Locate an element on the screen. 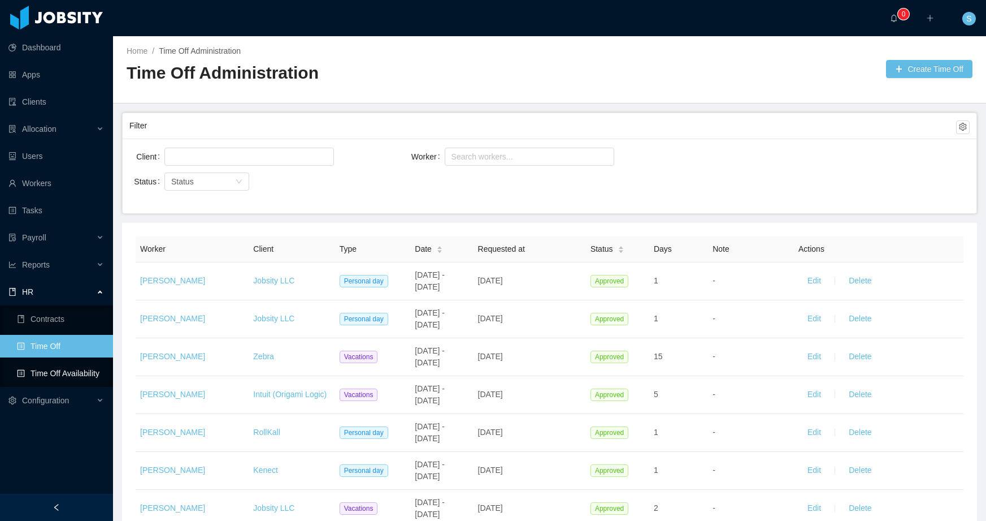 Image resolution: width=986 pixels, height=521 pixels. input: Client is located at coordinates (171, 157).